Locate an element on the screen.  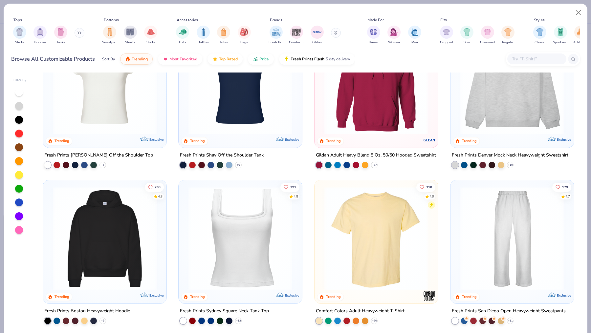
img: 029b8af0-80e6-406f-9fdc-fdf898547912 is located at coordinates (377, 239).